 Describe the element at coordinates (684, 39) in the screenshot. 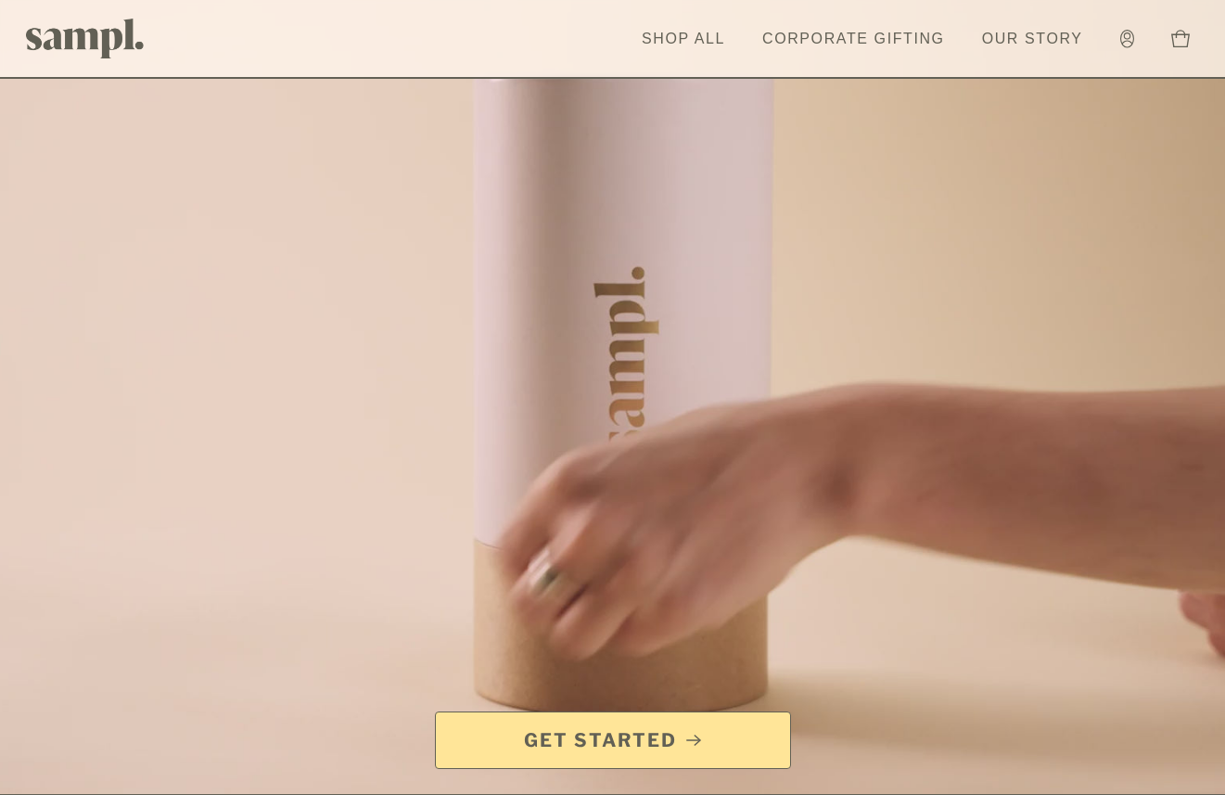

I see `a: Shop All` at that location.